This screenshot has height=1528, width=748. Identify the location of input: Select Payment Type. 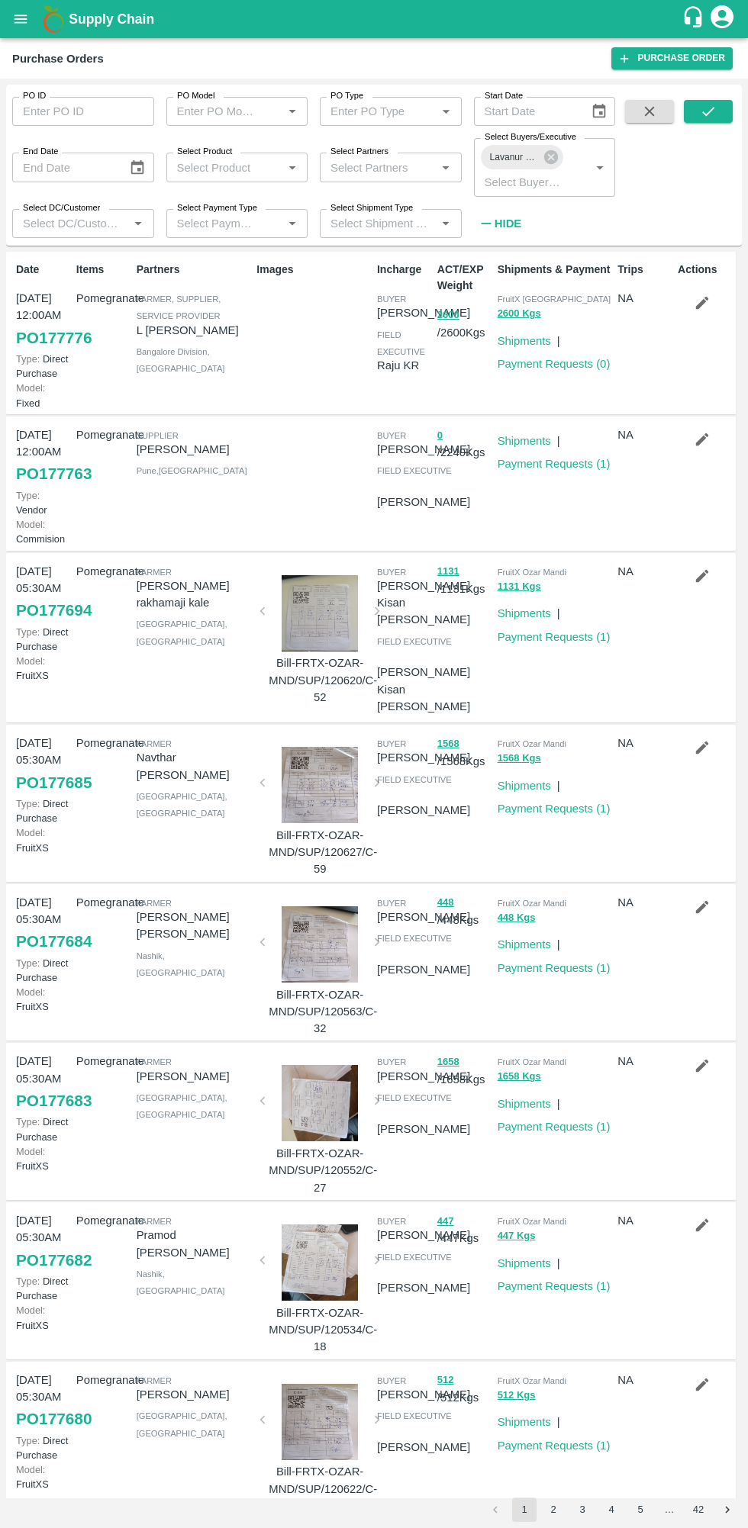
(214, 224).